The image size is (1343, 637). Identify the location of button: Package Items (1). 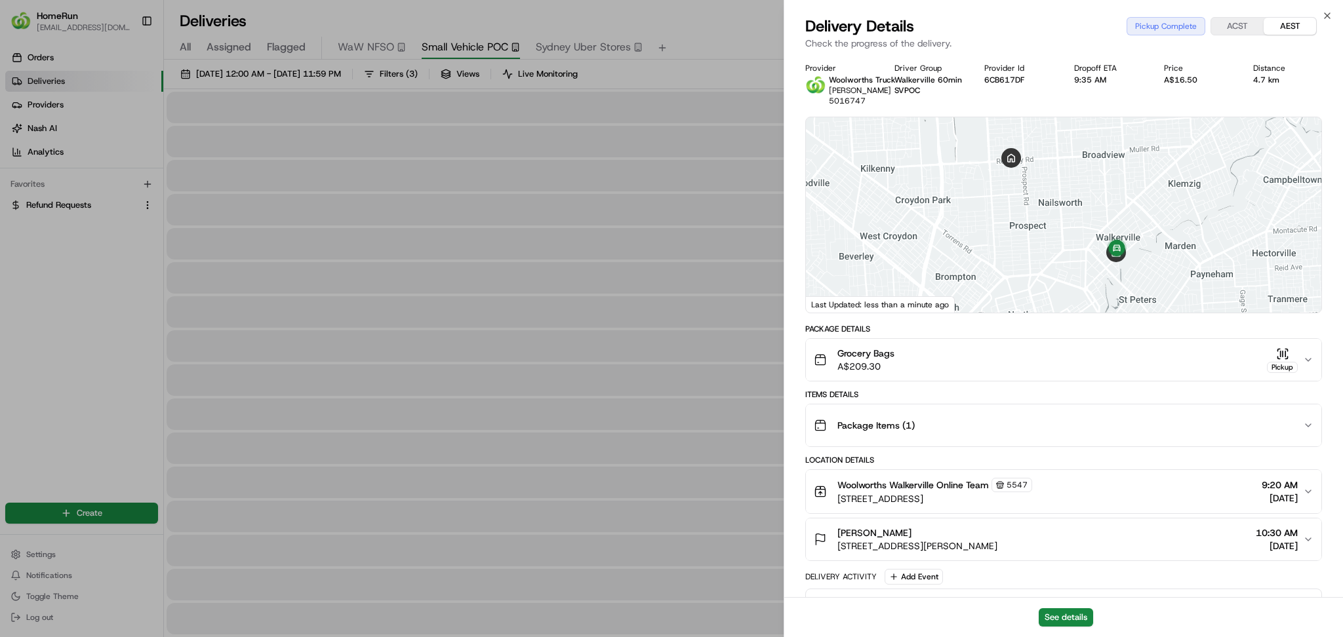
(1063, 425).